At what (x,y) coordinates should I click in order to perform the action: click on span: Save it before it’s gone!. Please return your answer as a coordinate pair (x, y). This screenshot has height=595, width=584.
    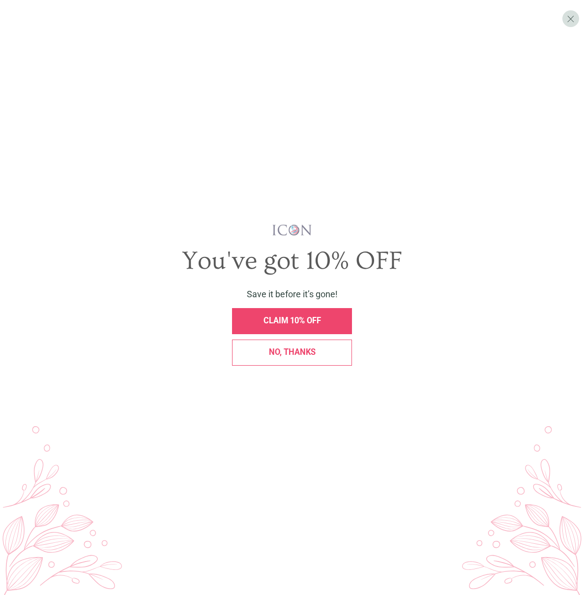
    Looking at the image, I should click on (292, 294).